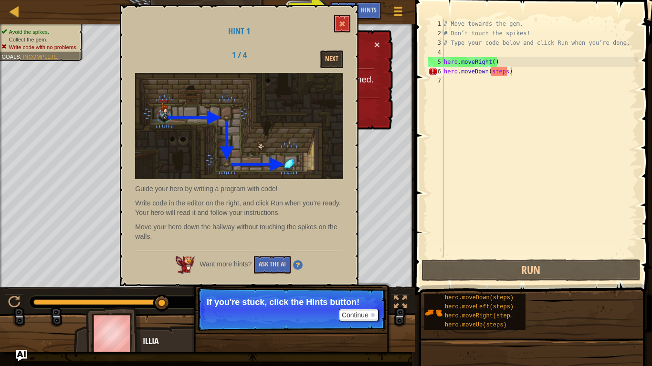  What do you see at coordinates (239, 126) in the screenshot?
I see `img: Dungeons of kithgard` at bounding box center [239, 126].